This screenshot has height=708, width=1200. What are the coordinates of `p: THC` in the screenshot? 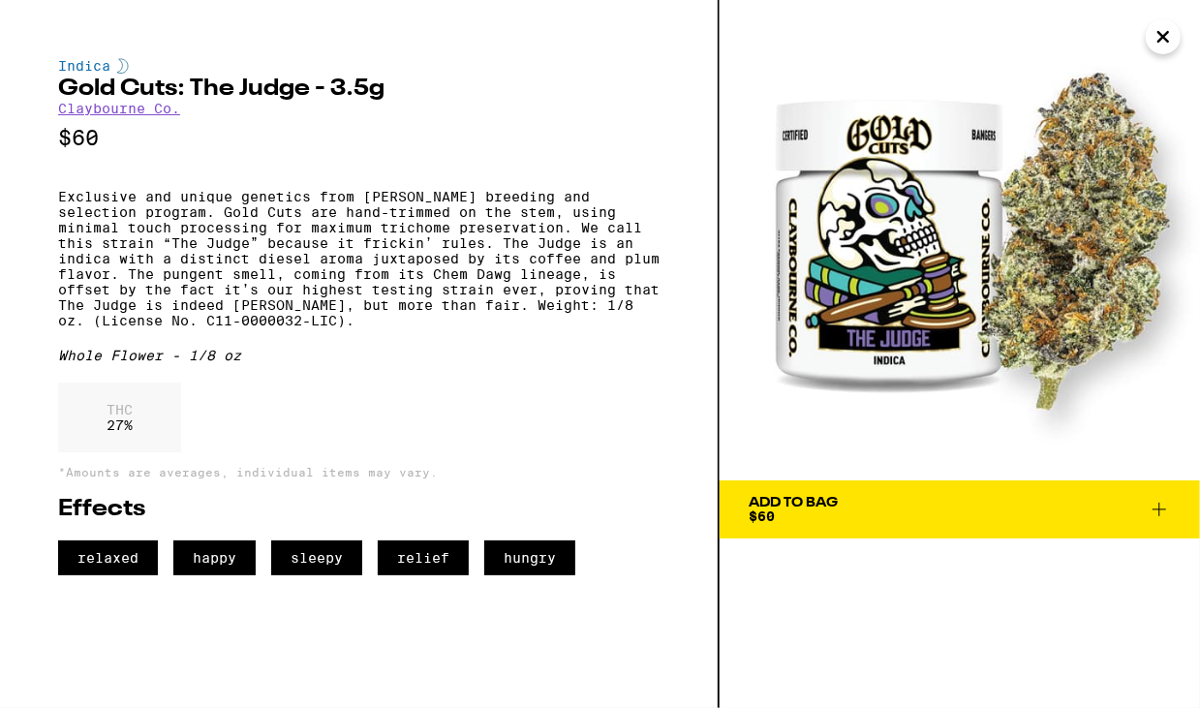 It's located at (119, 410).